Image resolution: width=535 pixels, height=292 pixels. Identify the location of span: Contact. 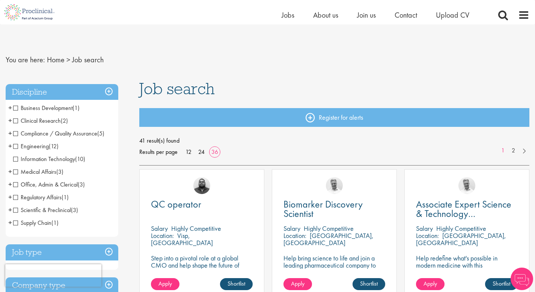
(406, 15).